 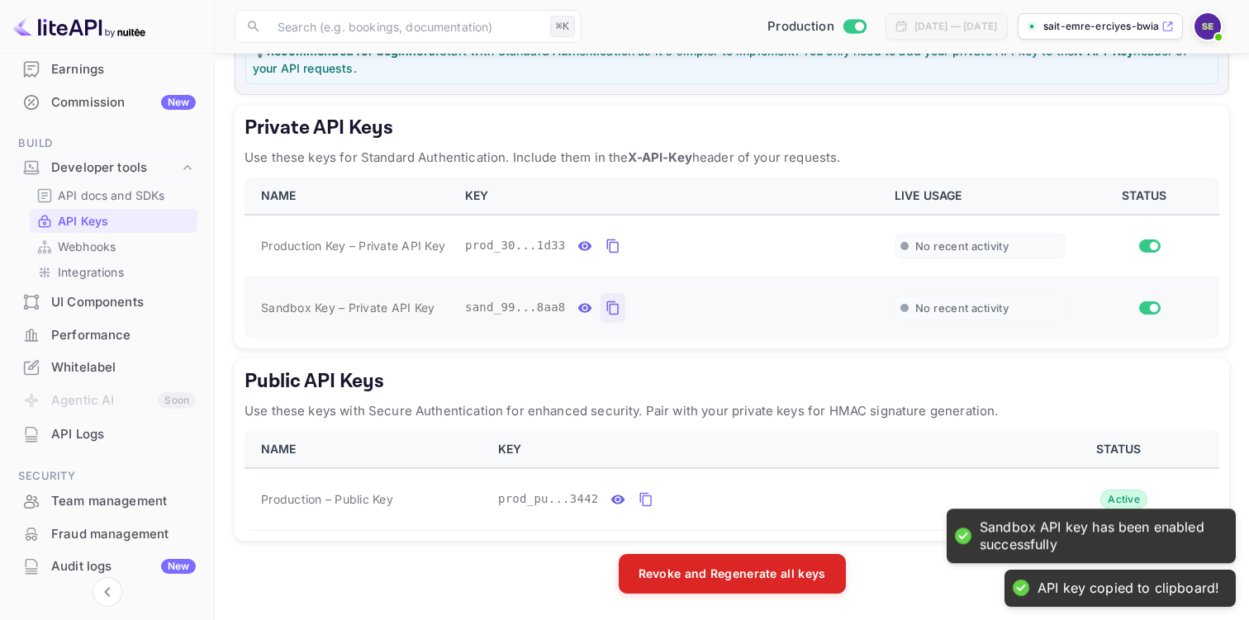 What do you see at coordinates (353, 245) in the screenshot?
I see `span: Production Key – Private API Key` at bounding box center [353, 245].